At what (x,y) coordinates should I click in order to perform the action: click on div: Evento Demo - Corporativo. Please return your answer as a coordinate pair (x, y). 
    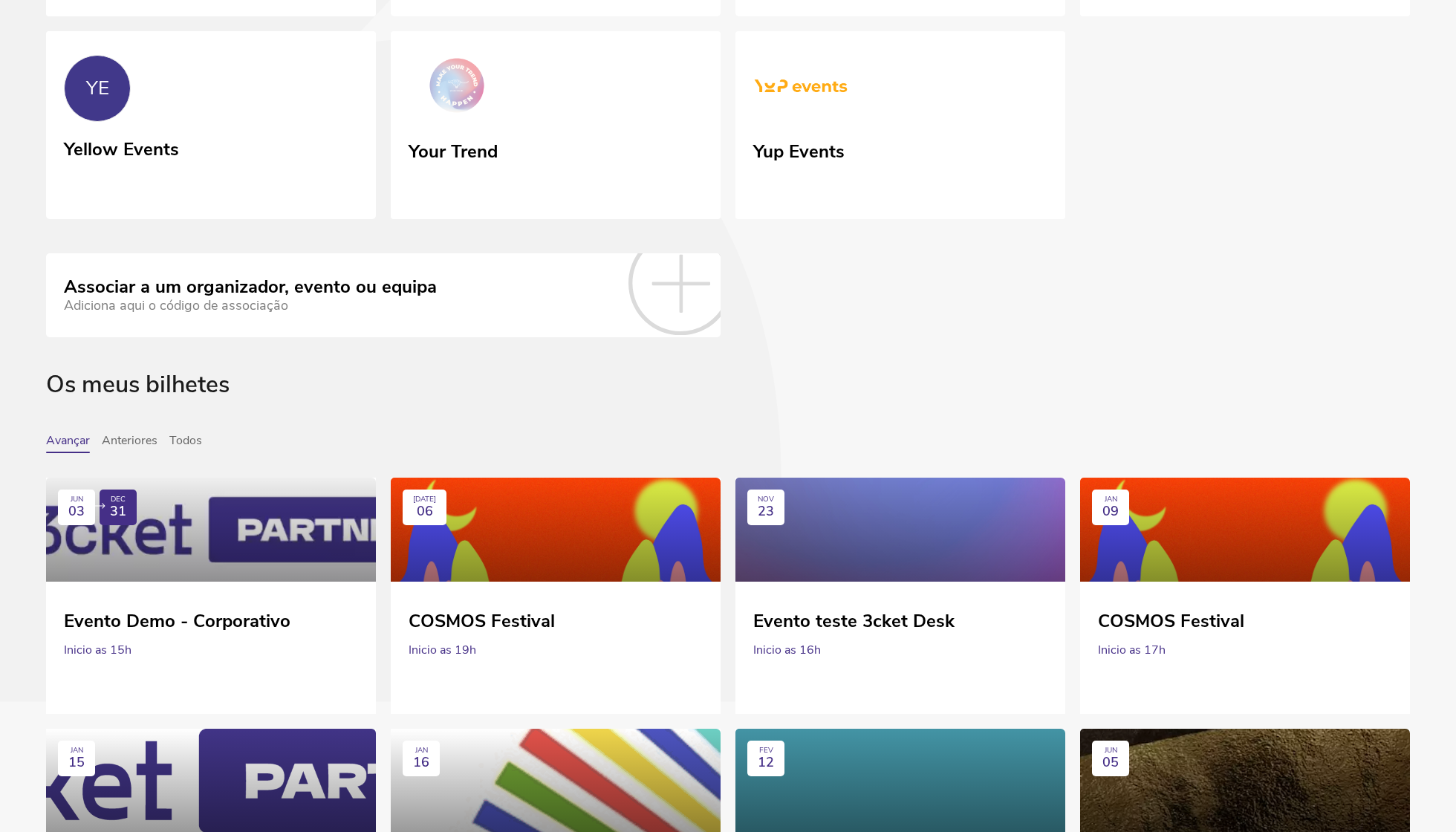
    Looking at the image, I should click on (211, 616).